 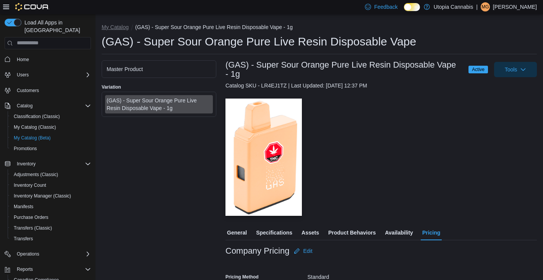 What do you see at coordinates (32, 7) in the screenshot?
I see `img: Cova` at bounding box center [32, 7].